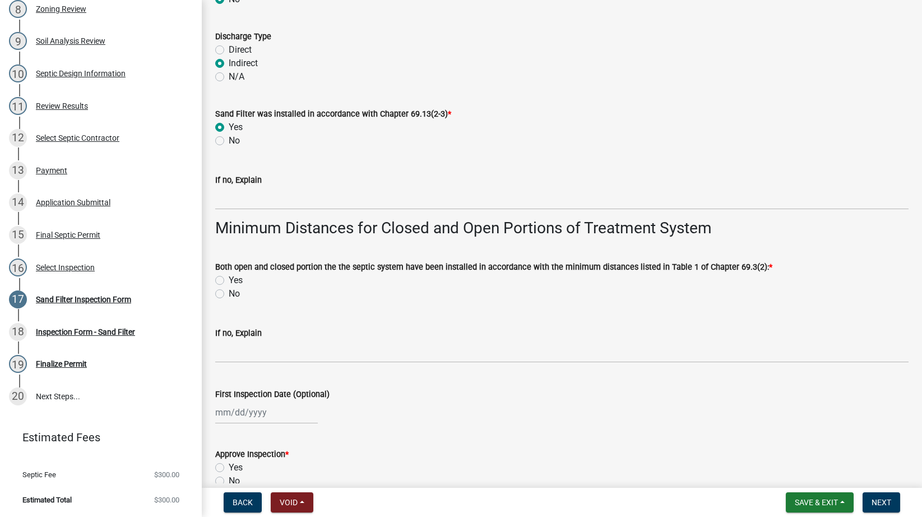 The height and width of the screenshot is (517, 922). What do you see at coordinates (65, 267) in the screenshot?
I see `div: Select Inspection` at bounding box center [65, 267].